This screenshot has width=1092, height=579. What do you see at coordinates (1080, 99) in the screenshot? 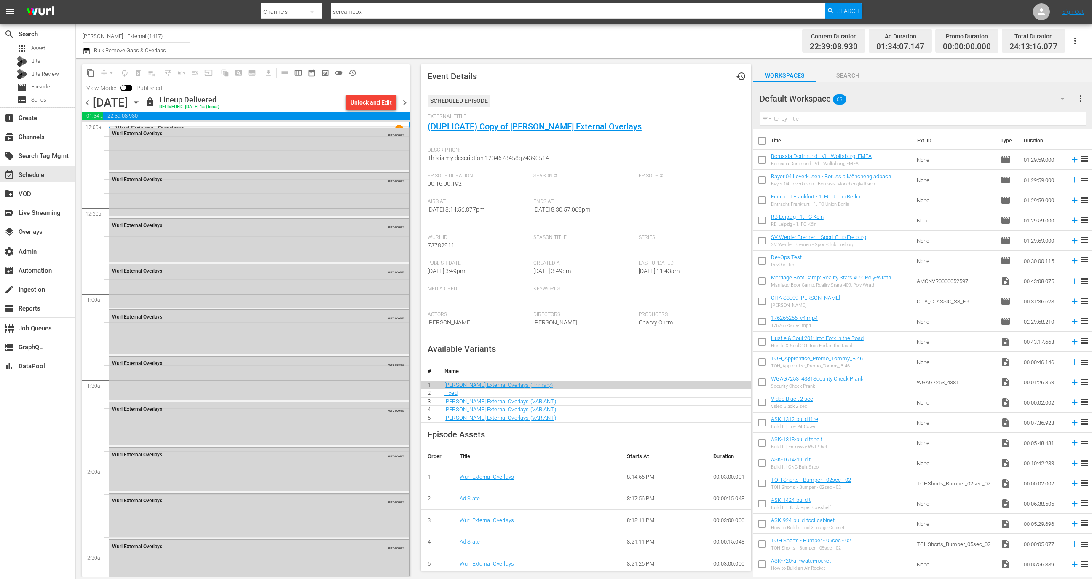
I see `button: more_vert` at bounding box center [1080, 99].